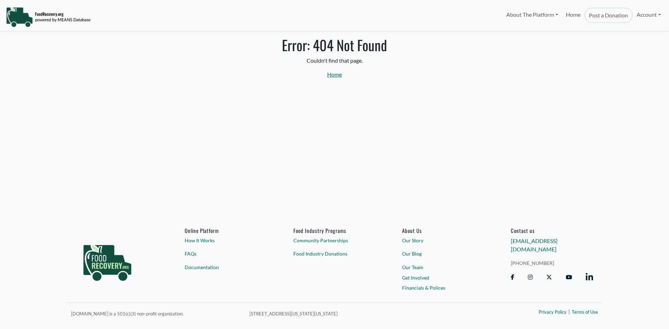 This screenshot has height=329, width=669. I want to click on p: Couldn't find that page., so click(335, 61).